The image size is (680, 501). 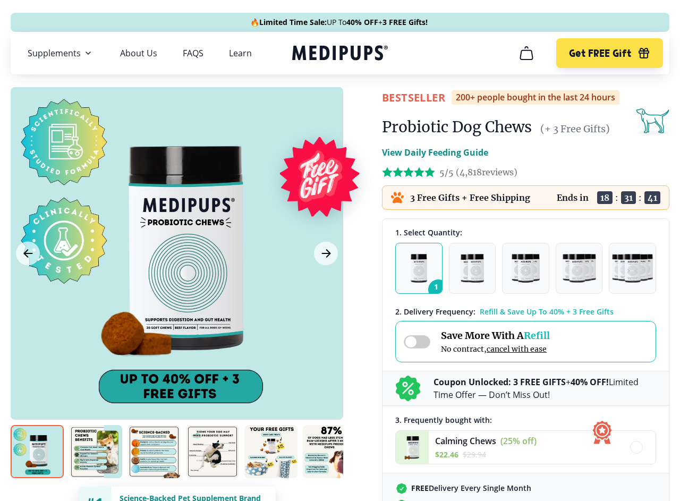 What do you see at coordinates (435, 312) in the screenshot?
I see `span: 2 . Delivery Frequency:` at bounding box center [435, 312].